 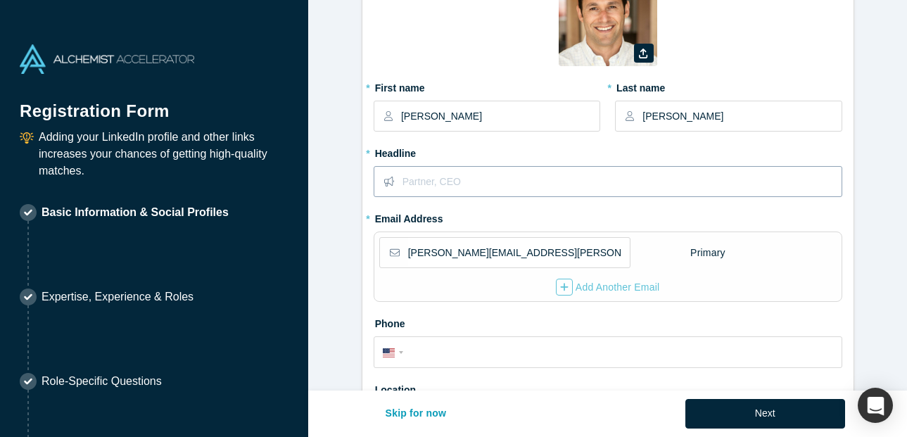 What do you see at coordinates (154, 103) in the screenshot?
I see `h1: Registration Form` at bounding box center [154, 103].